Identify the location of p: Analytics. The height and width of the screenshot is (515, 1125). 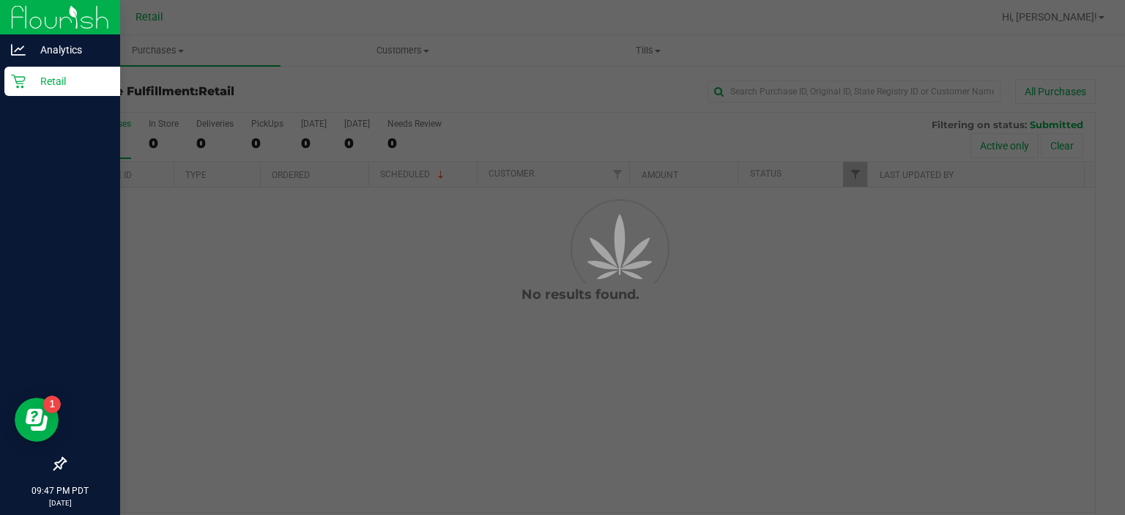
(70, 50).